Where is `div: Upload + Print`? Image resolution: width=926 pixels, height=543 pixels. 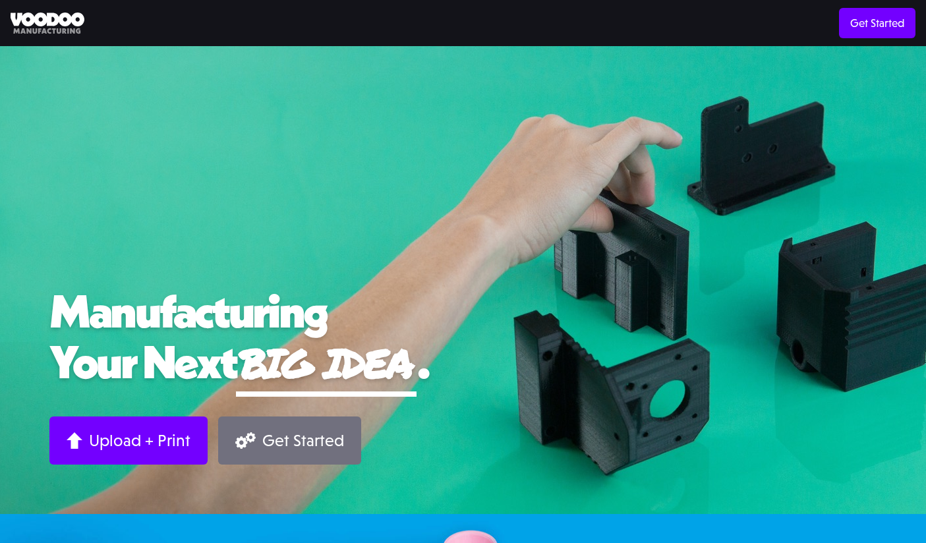 div: Upload + Print is located at coordinates (140, 440).